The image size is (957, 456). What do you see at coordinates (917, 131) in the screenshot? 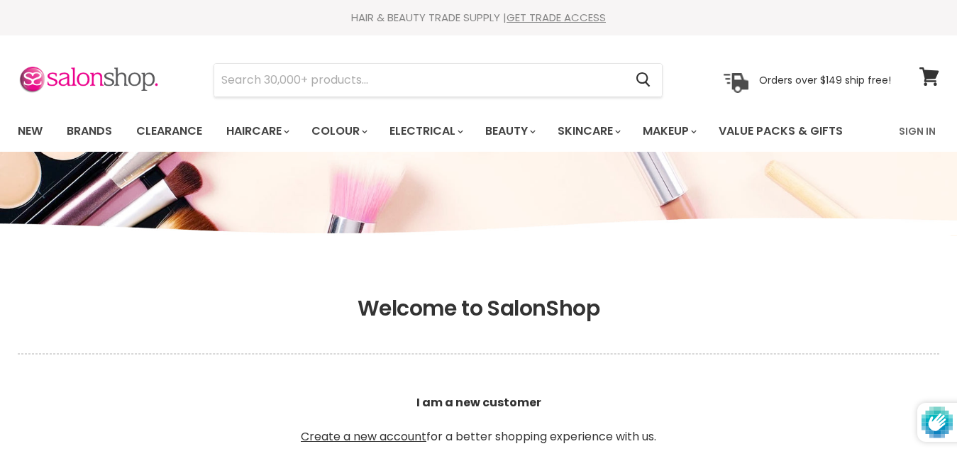
I see `a: Sign In` at bounding box center [917, 131].